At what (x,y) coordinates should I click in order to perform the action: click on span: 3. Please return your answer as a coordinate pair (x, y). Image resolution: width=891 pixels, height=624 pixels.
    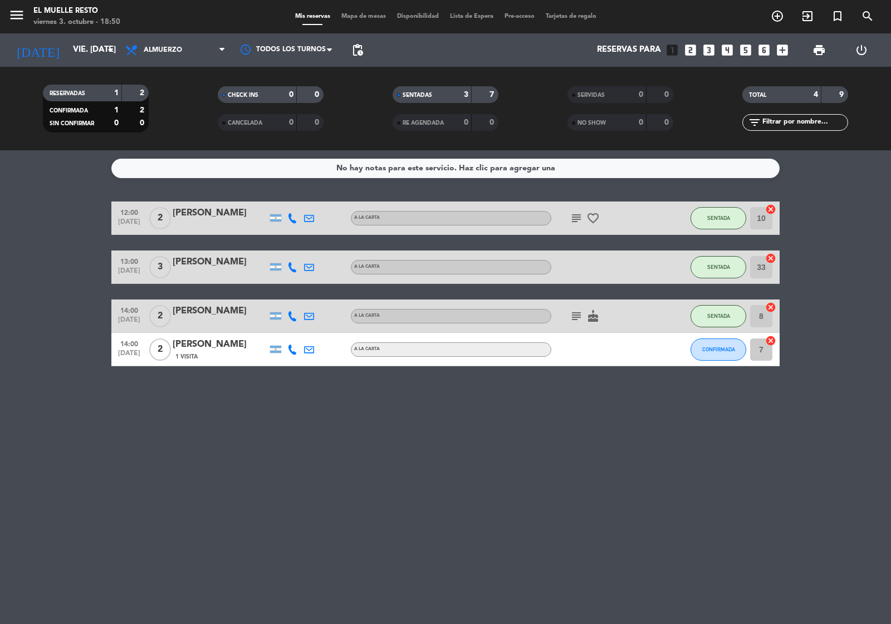
    Looking at the image, I should click on (160, 267).